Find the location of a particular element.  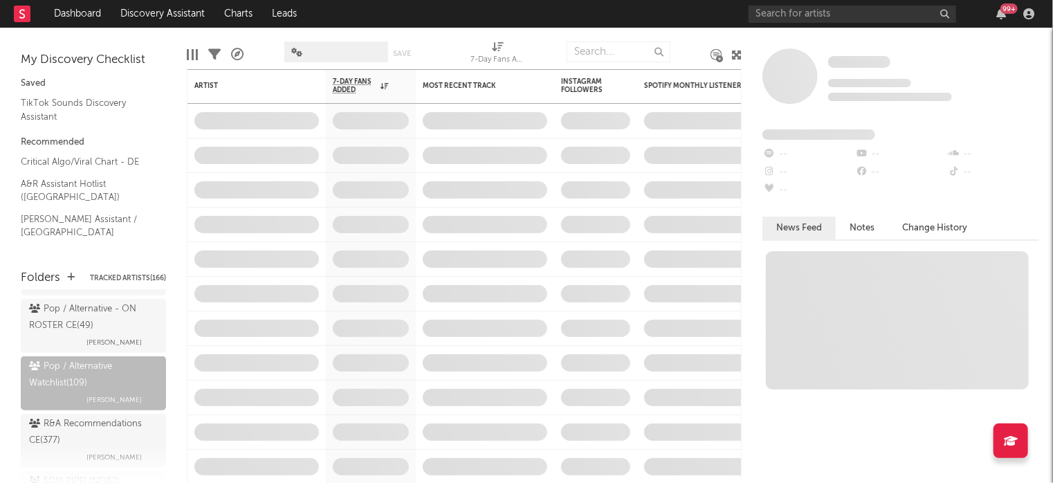

input: Search... is located at coordinates (618, 52).